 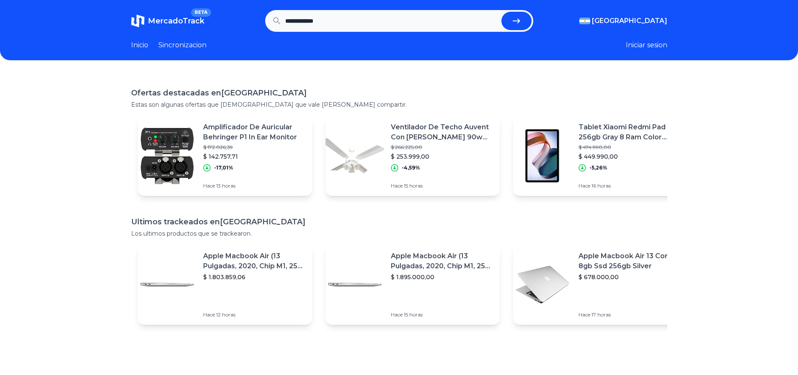 I want to click on p: $ 1.895.000,00, so click(x=442, y=277).